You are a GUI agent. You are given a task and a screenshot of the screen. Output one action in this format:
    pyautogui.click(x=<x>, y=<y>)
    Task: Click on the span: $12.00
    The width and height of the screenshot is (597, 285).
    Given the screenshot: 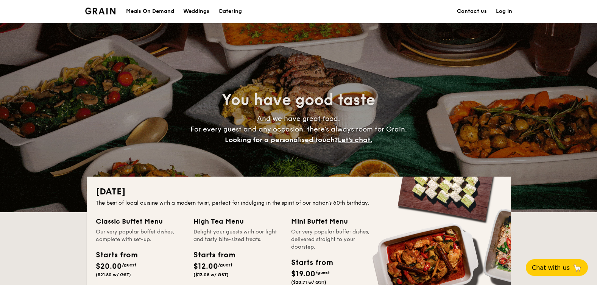 What is the action you would take?
    pyautogui.click(x=206, y=266)
    